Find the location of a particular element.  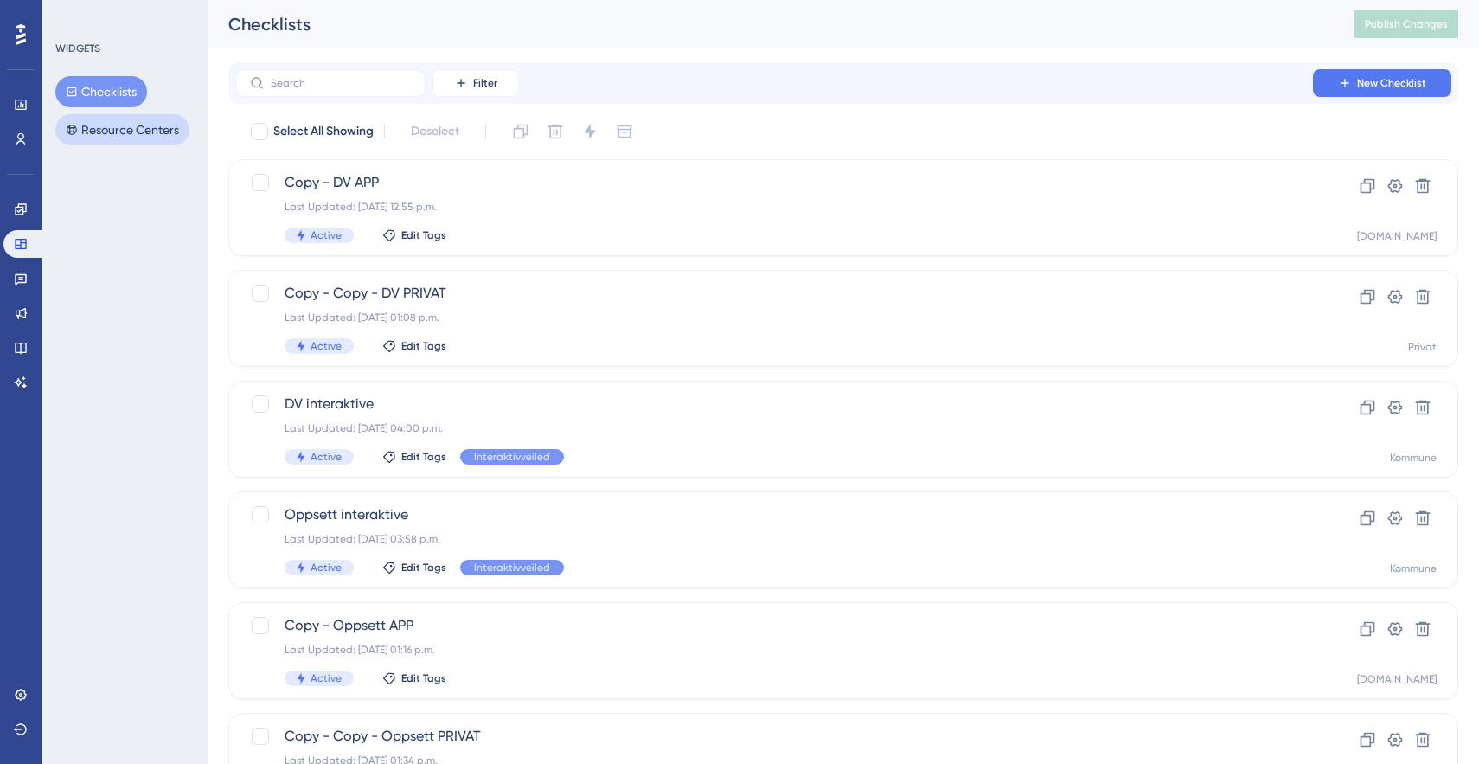

span: New Checklist is located at coordinates (1392, 83).